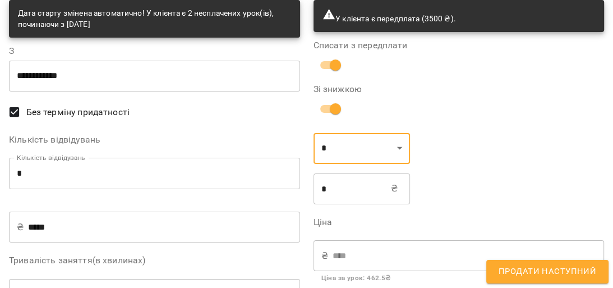  Describe the element at coordinates (154, 140) in the screenshot. I see `label: Кількість відвідувань` at that location.